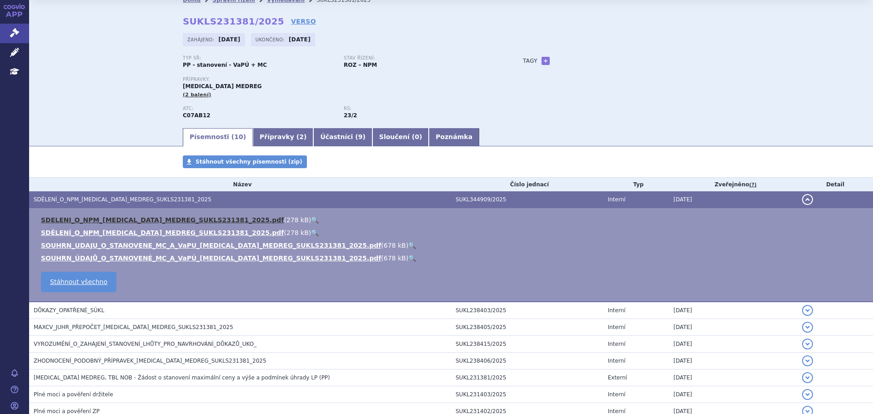  Describe the element at coordinates (420, 109) in the screenshot. I see `p: RS:` at that location.